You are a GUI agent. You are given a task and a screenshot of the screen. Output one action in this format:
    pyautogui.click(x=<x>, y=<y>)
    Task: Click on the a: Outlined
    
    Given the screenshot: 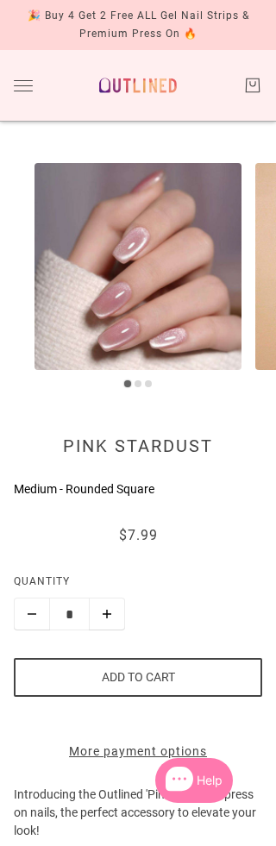 What is the action you would take?
    pyautogui.click(x=138, y=85)
    